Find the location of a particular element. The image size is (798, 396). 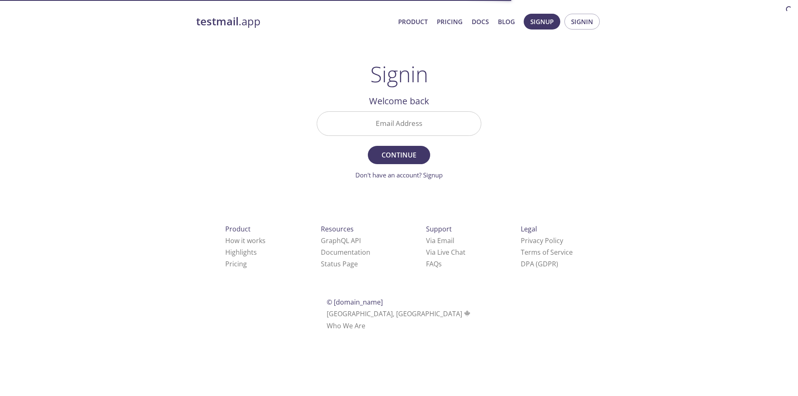

a: Via Live Chat is located at coordinates (445, 252).